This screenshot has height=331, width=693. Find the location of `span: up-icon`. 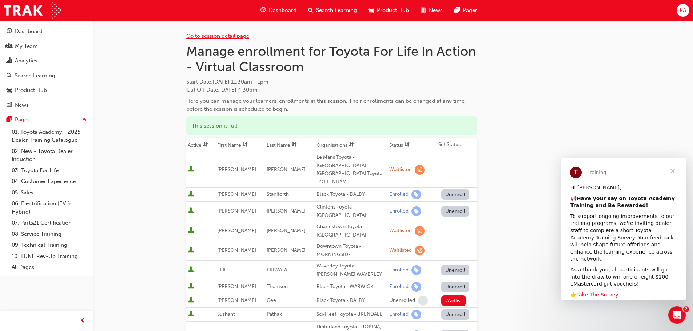

span: up-icon is located at coordinates (84, 120).